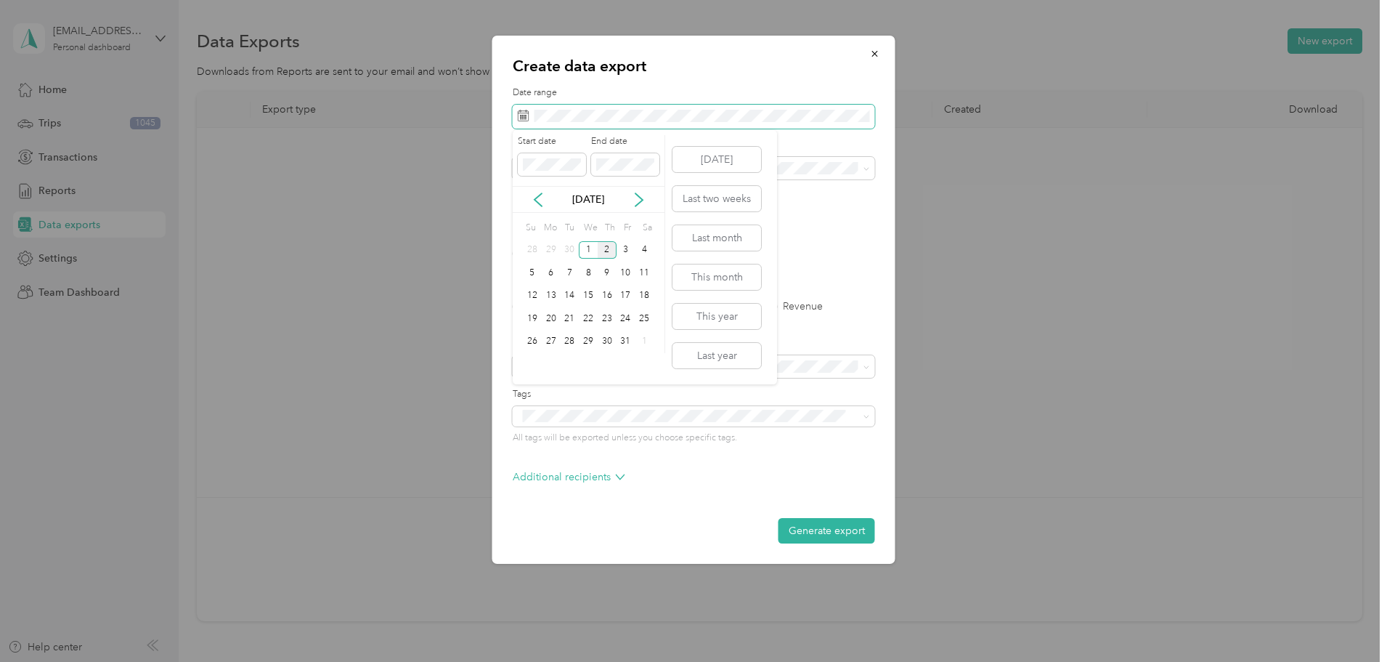  What do you see at coordinates (694, 438) in the screenshot?
I see `p: All tags will be exported unless you choose specific tags.` at bounding box center [694, 438].